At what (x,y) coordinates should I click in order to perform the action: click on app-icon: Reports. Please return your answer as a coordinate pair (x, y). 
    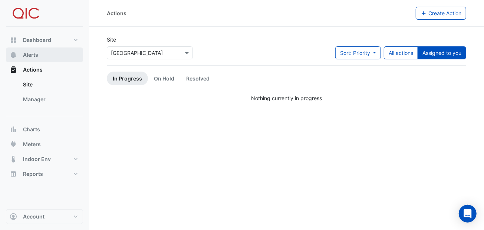
    Looking at the image, I should click on (13, 174).